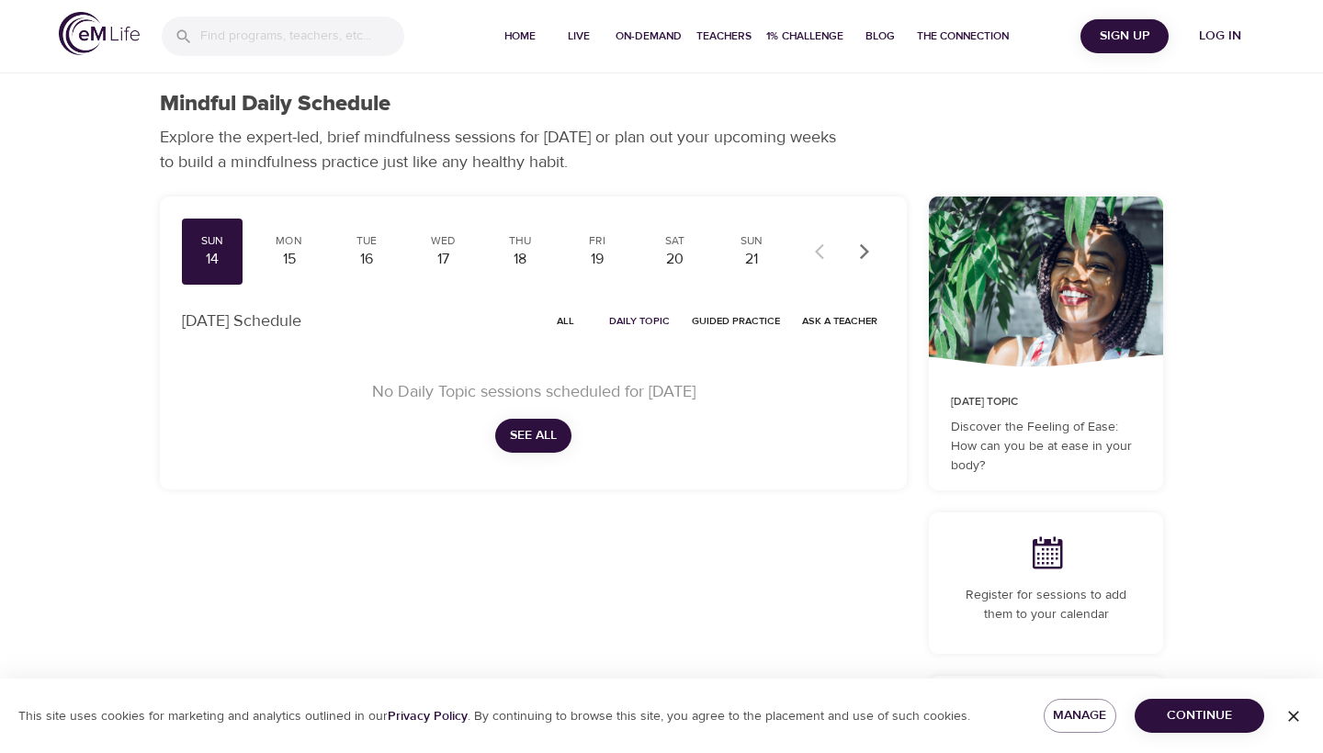 This screenshot has height=753, width=1323. Describe the element at coordinates (1046, 447) in the screenshot. I see `p: Discover the Feeling of Ease: How can you be at ease in your body?` at that location.